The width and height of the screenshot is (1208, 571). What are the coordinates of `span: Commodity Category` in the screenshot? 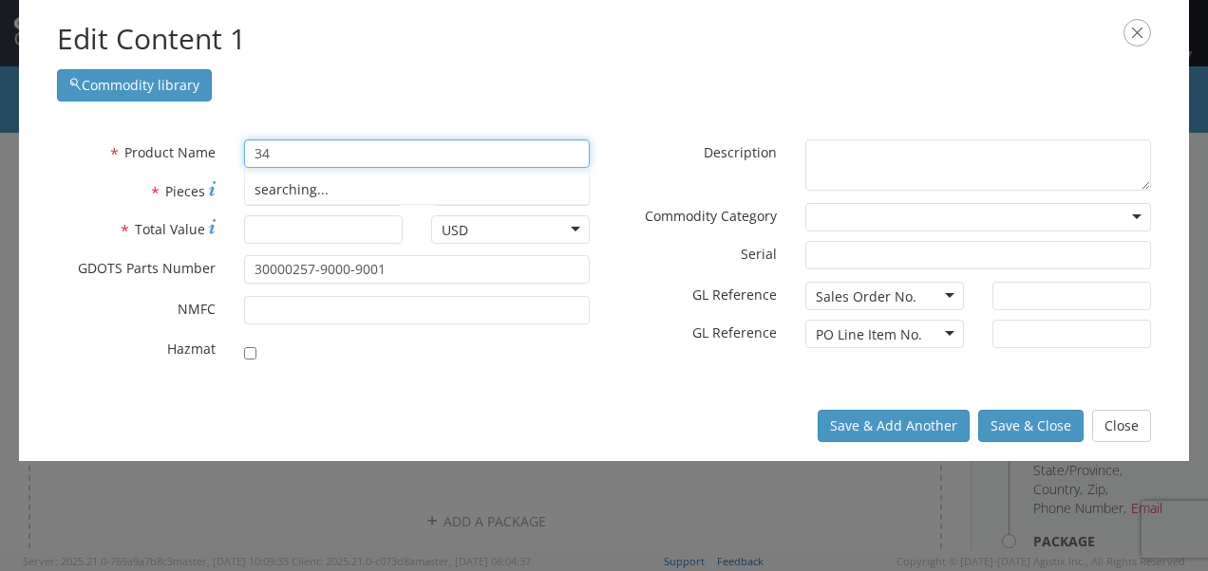 It's located at (710, 215).